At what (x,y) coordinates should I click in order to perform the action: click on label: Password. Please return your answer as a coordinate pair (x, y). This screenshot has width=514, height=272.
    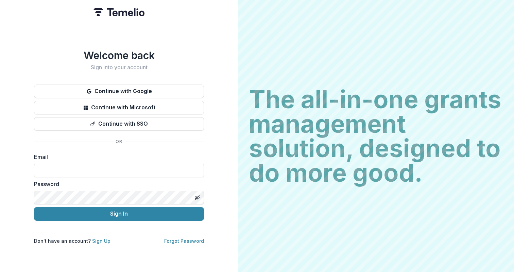
    Looking at the image, I should click on (117, 184).